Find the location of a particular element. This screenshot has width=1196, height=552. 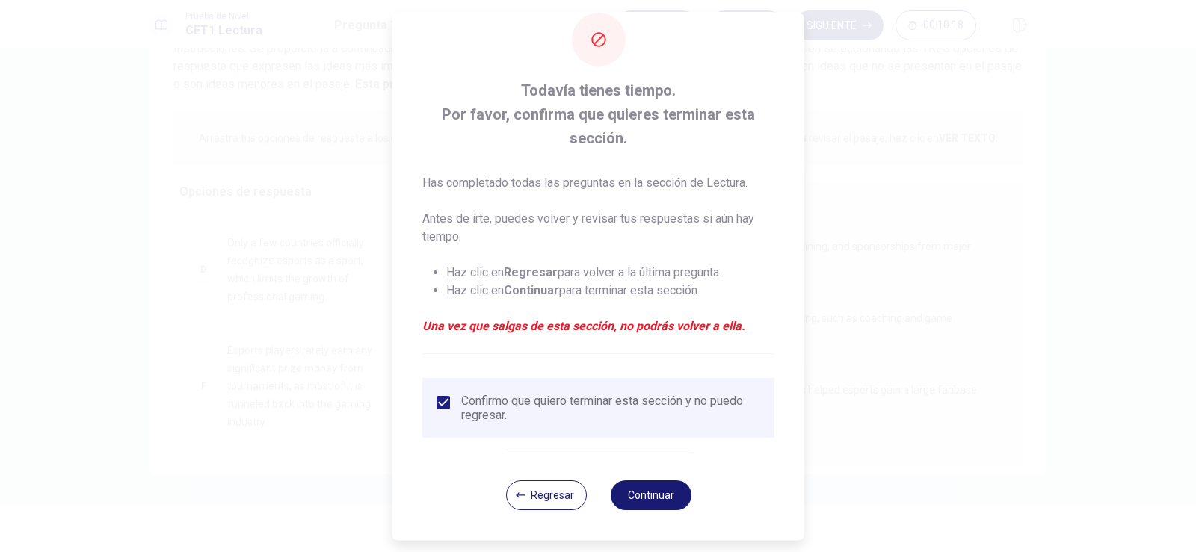

button: Continuar is located at coordinates (650, 496).